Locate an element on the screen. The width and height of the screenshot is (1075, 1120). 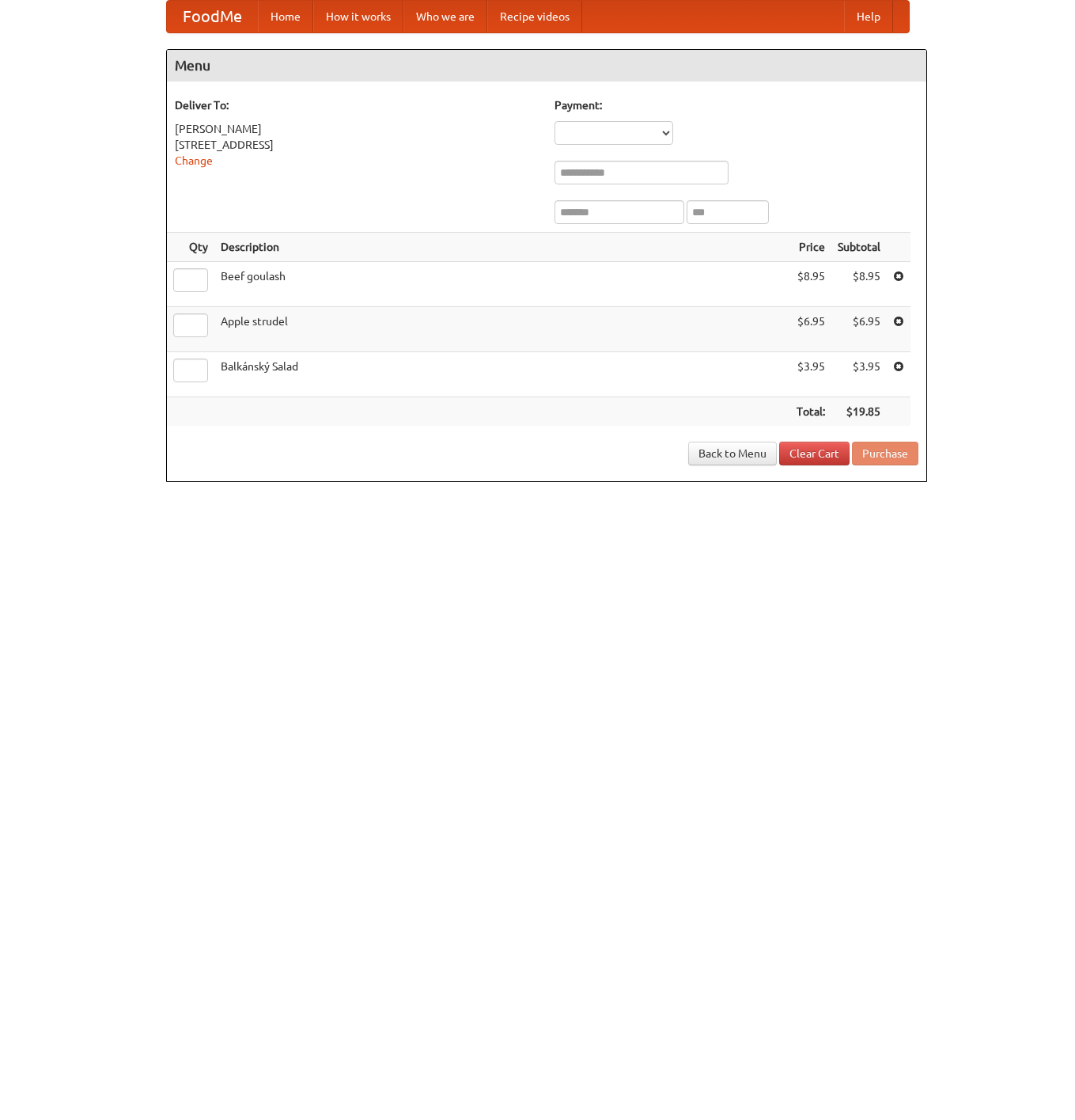
button: Purchase is located at coordinates (886, 454).